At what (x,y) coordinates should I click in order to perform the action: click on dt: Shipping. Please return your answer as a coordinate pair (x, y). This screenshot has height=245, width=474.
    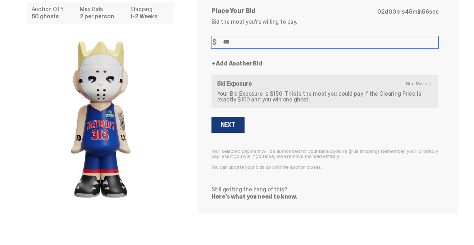
    Looking at the image, I should click on (150, 9).